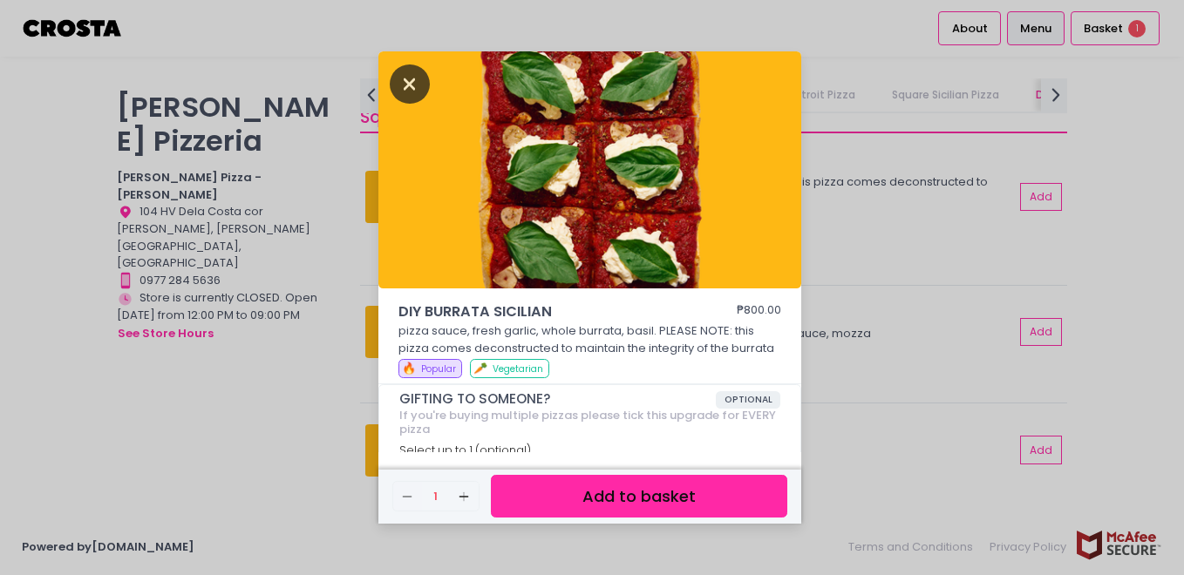  What do you see at coordinates (639, 496) in the screenshot?
I see `button: Add to basket` at bounding box center [639, 496].